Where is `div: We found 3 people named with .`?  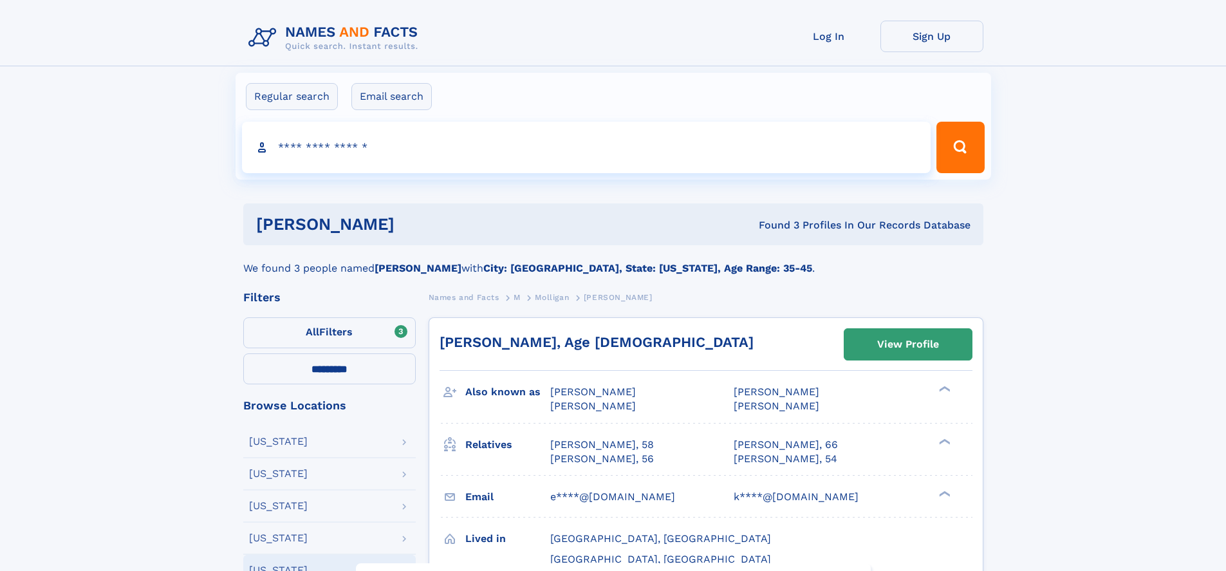 div: We found 3 people named with . is located at coordinates (613, 261).